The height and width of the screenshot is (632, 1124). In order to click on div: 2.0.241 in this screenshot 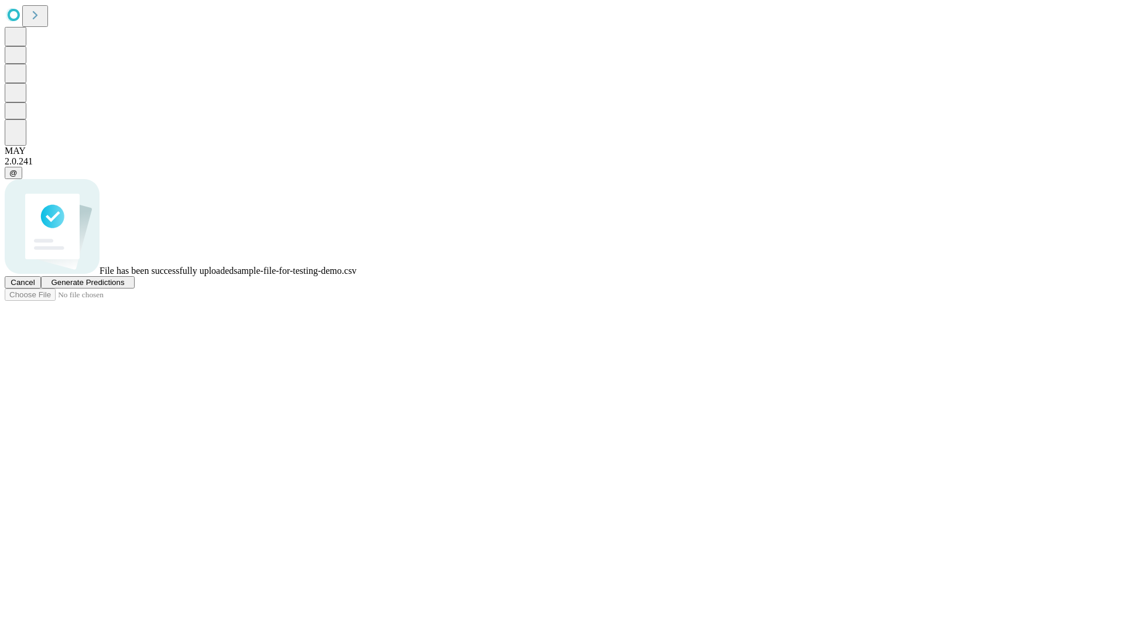, I will do `click(562, 162)`.